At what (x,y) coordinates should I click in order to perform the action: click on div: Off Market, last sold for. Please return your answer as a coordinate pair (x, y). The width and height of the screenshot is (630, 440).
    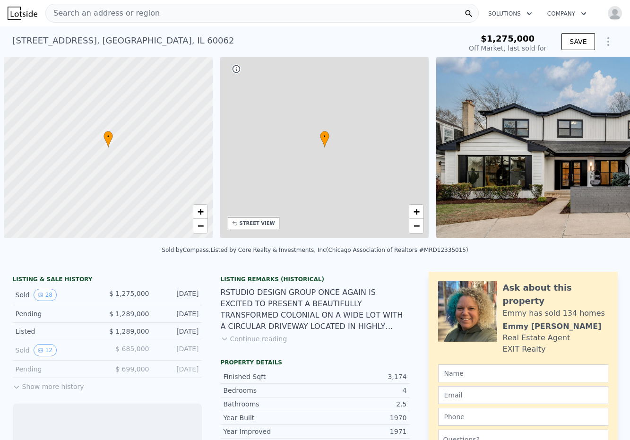
    Looking at the image, I should click on (507, 48).